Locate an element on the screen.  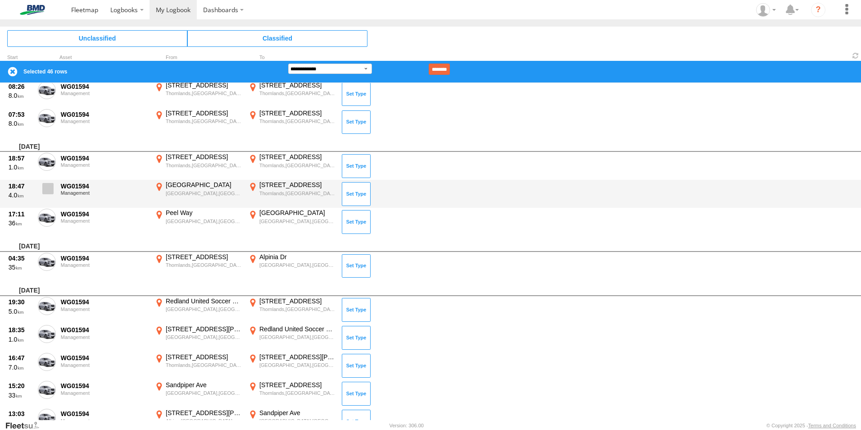
div: 18:57 is located at coordinates (21, 158).